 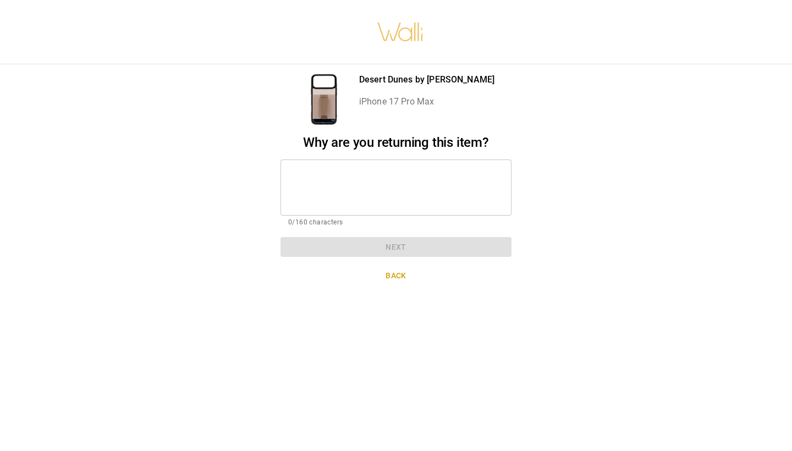 I want to click on button: Back, so click(x=396, y=275).